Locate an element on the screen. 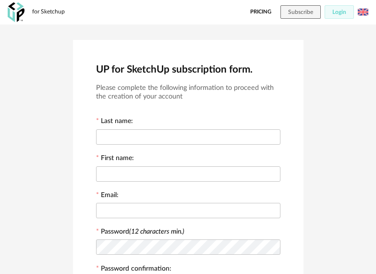 This screenshot has height=274, width=376. a: Pricing is located at coordinates (261, 12).